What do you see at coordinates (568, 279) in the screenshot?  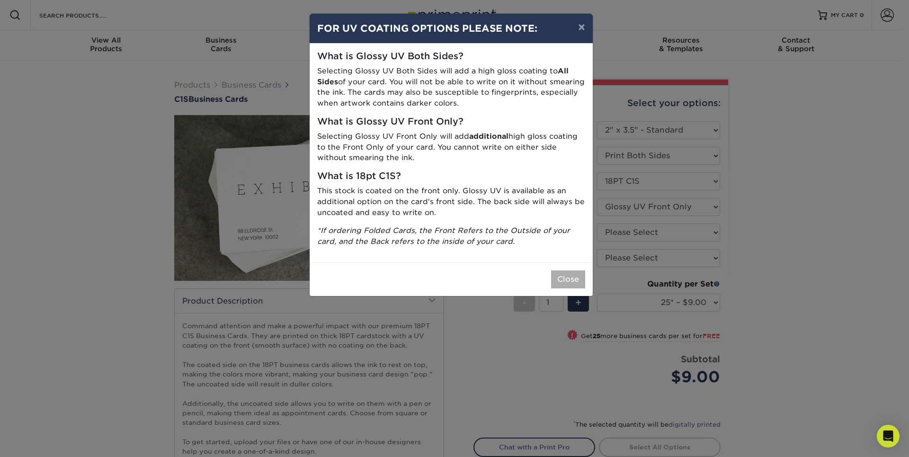 I see `button: Close` at bounding box center [568, 279].